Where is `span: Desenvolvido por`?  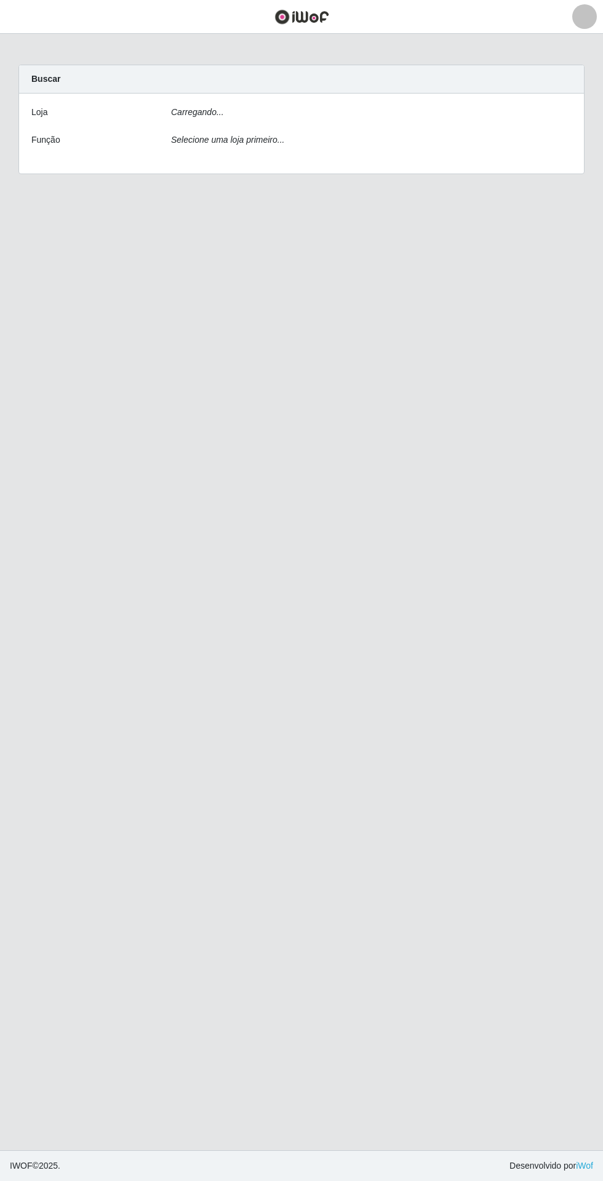 span: Desenvolvido por is located at coordinates (551, 1165).